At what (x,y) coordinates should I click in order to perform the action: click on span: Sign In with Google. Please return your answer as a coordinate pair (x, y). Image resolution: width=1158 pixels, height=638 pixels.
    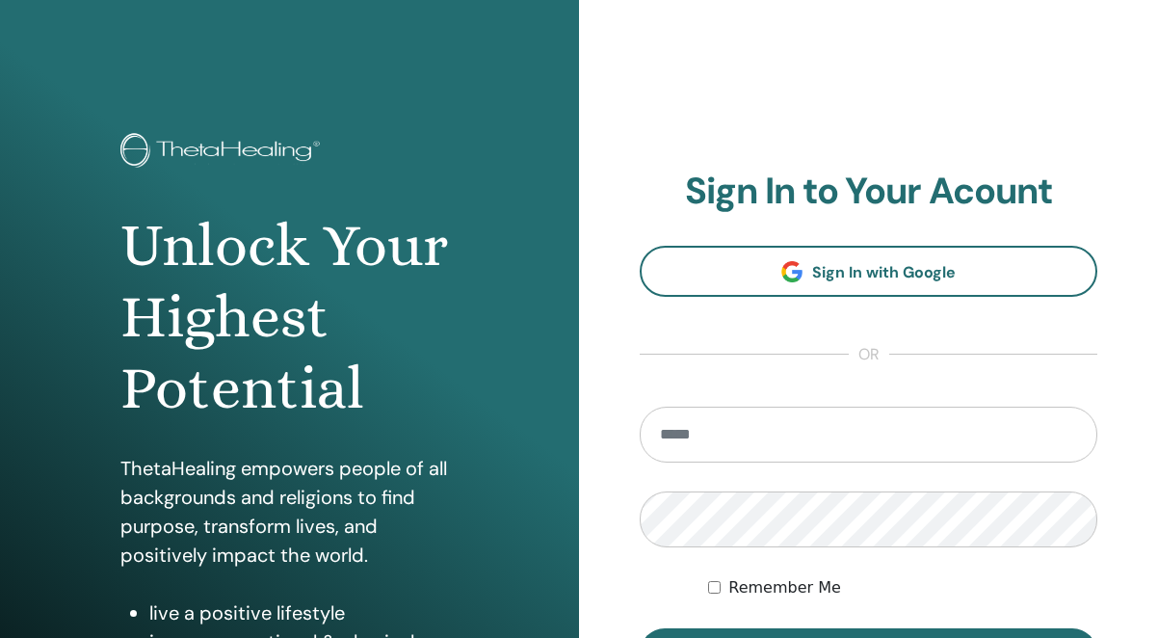
    Looking at the image, I should click on (884, 272).